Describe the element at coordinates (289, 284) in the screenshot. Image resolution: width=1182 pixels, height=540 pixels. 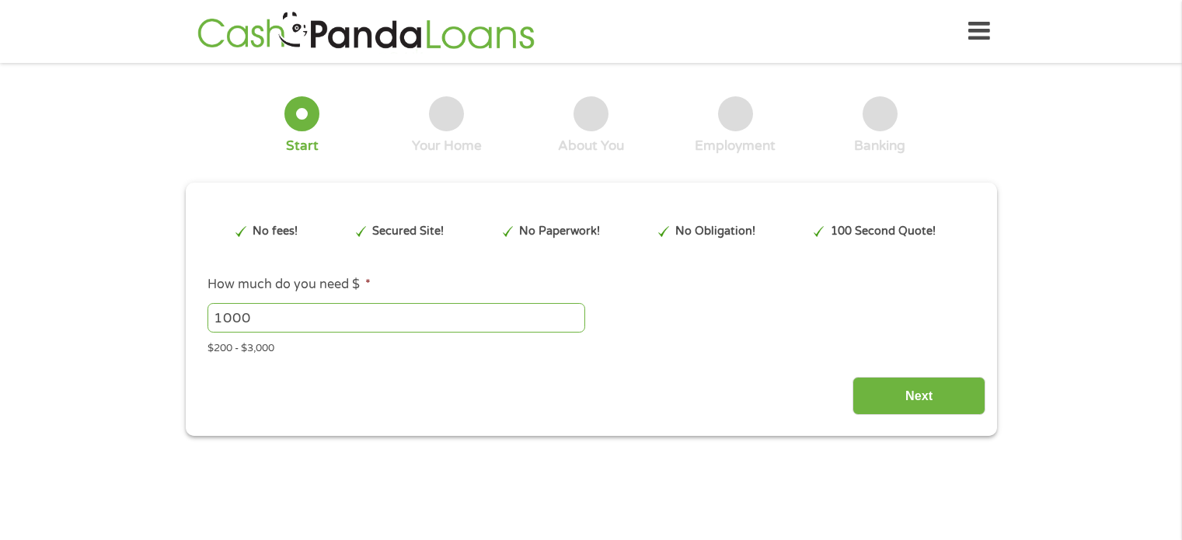
I see `label: How much do you need $` at that location.